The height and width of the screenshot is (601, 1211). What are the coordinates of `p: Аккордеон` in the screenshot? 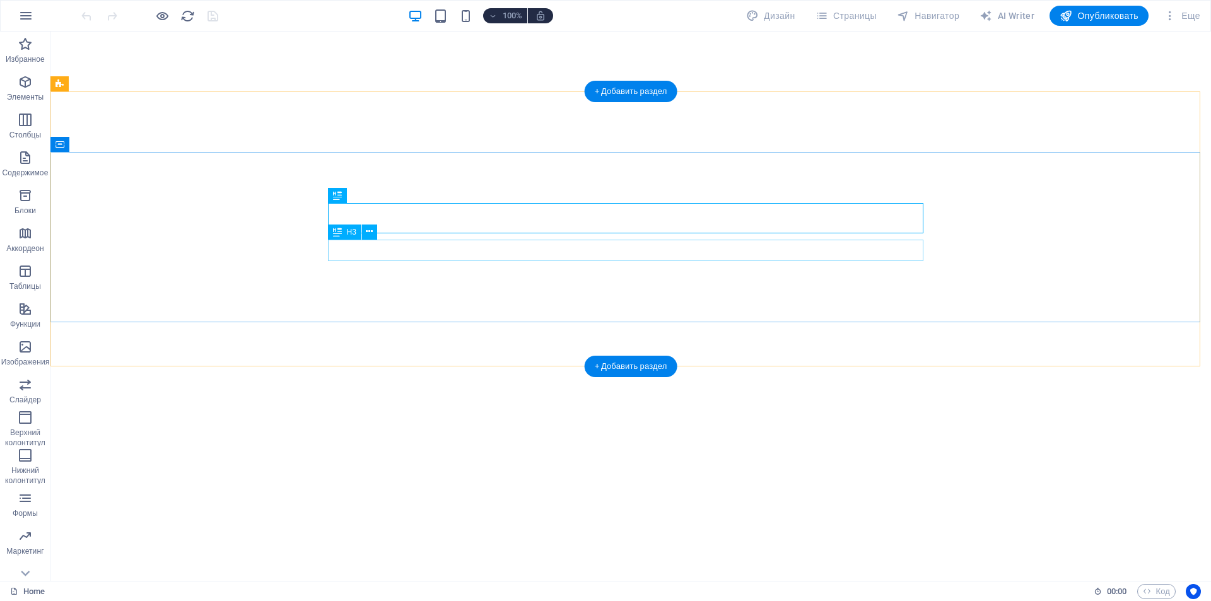 It's located at (25, 249).